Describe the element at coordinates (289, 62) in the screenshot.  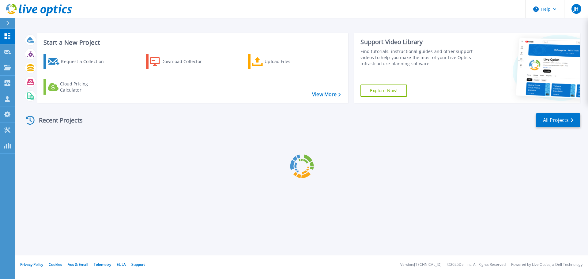
I see `div: Upload Files` at that location.